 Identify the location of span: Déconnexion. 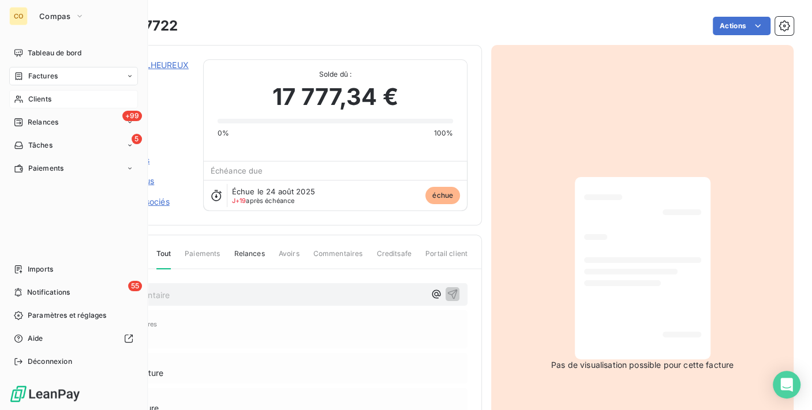
(50, 362).